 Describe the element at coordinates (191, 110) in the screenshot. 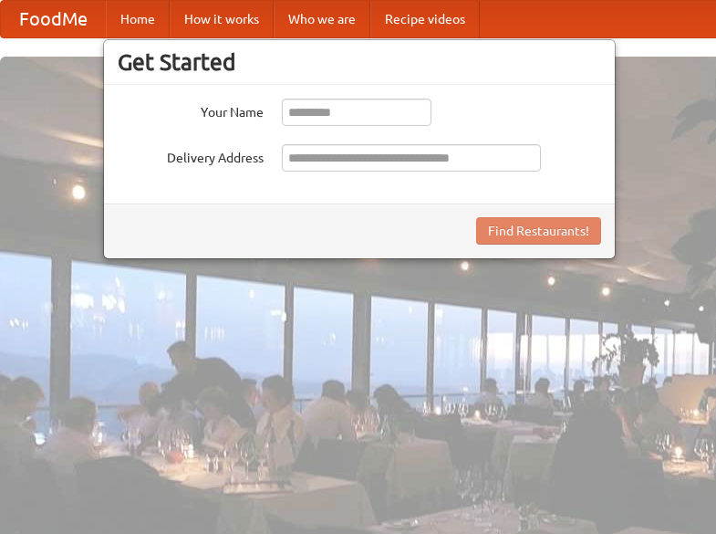

I see `label: Your Name` at that location.